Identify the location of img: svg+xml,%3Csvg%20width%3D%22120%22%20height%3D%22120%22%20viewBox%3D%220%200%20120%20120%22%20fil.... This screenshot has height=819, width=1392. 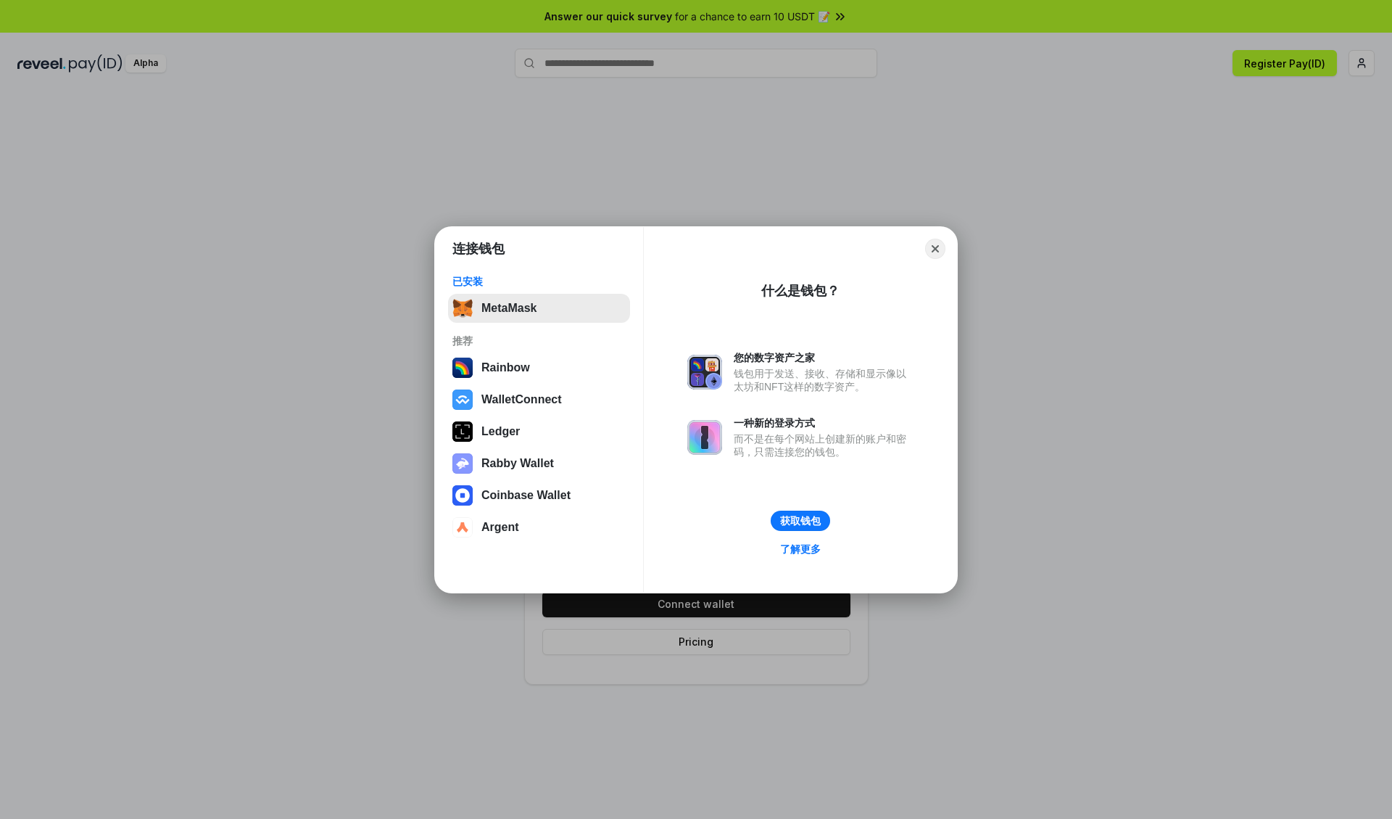
(463, 368).